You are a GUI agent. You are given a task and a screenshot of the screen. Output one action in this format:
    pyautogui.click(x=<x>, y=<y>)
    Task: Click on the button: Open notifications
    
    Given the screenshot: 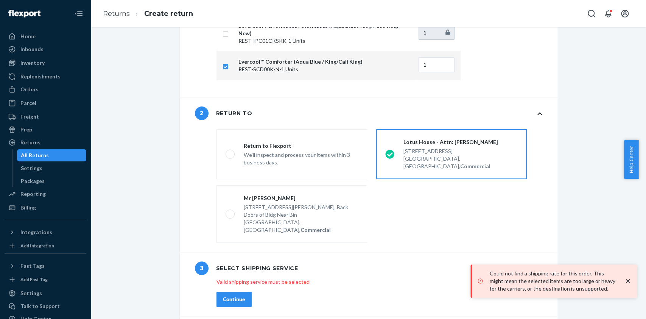 What is the action you would take?
    pyautogui.click(x=608, y=14)
    